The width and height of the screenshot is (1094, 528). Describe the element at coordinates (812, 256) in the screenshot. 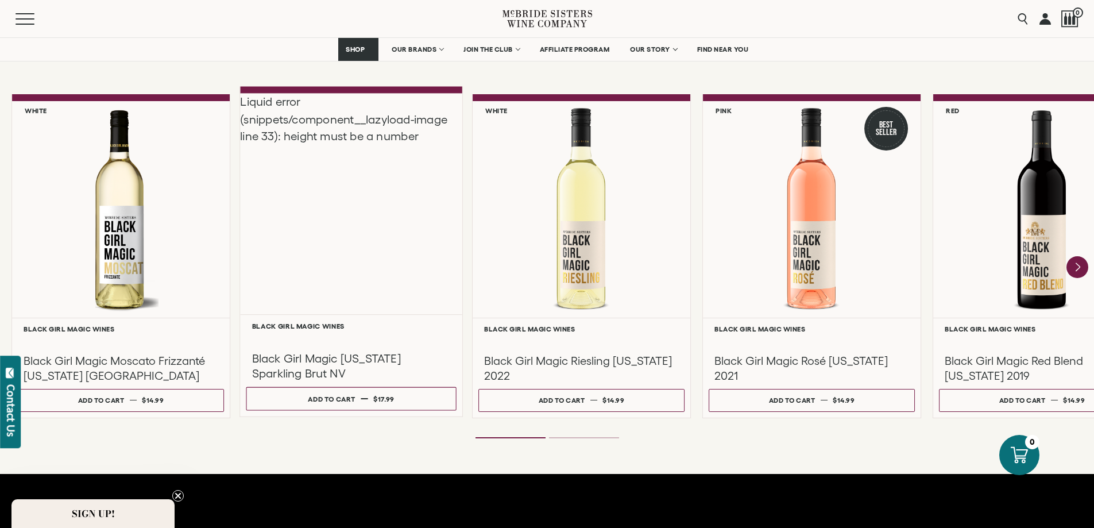

I see `a: Pink Best Seller Black Girl Magic Rosé California Black Girl Magic Wines Black Girl Magic Rosé [U...` at that location.